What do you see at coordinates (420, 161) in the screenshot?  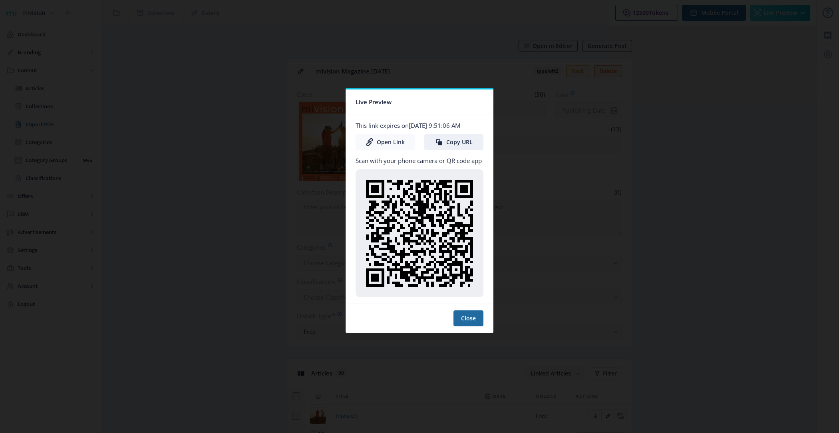 I see `p: Scan with your phone camera or QR code app` at bounding box center [420, 161].